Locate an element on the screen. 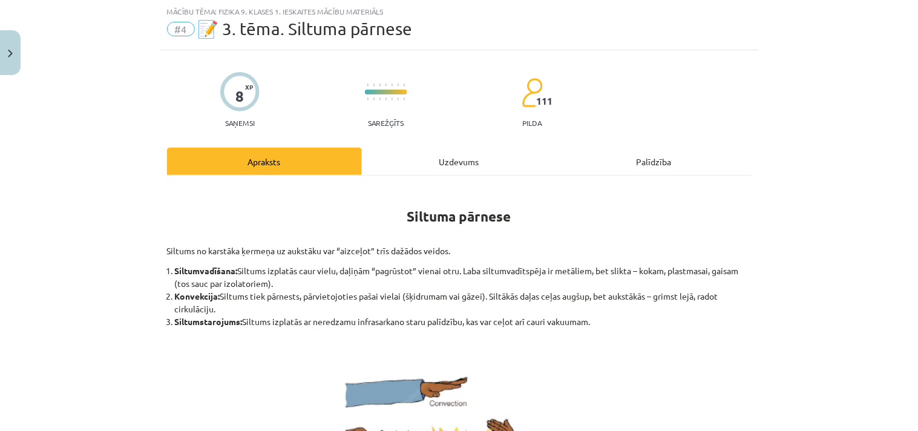 This screenshot has width=918, height=431. b: Konvekcija: is located at coordinates (197, 296).